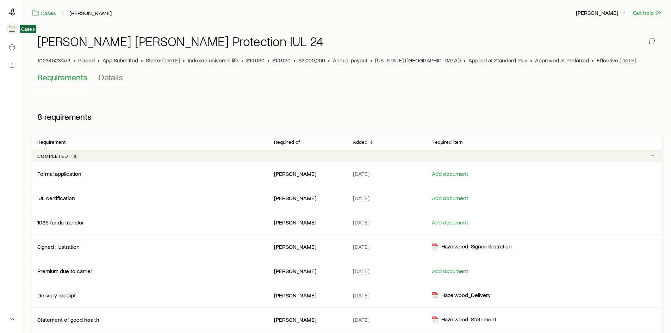 The height and width of the screenshot is (333, 671). What do you see at coordinates (350, 60) in the screenshot?
I see `span: Annual payout` at bounding box center [350, 60].